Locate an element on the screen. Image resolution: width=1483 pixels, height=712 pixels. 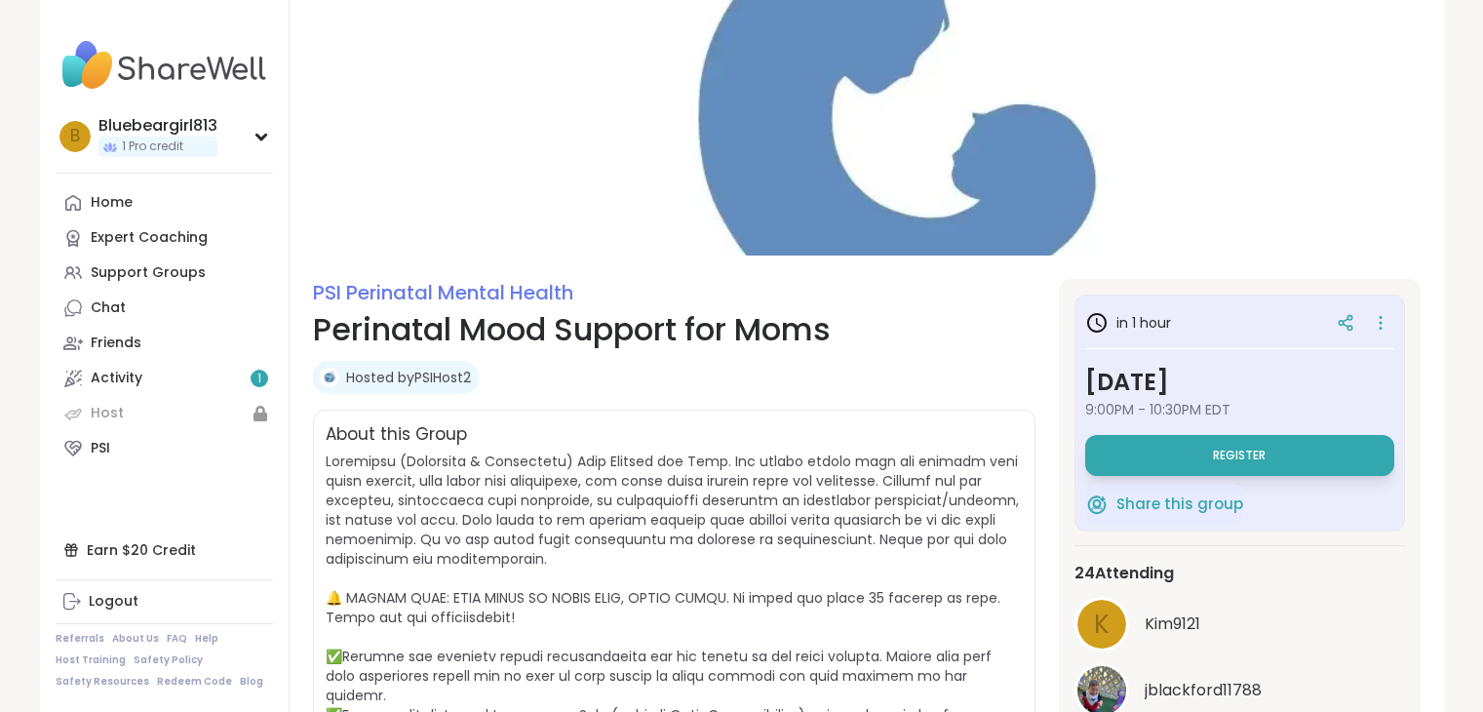
span: 1 is located at coordinates (259, 378).